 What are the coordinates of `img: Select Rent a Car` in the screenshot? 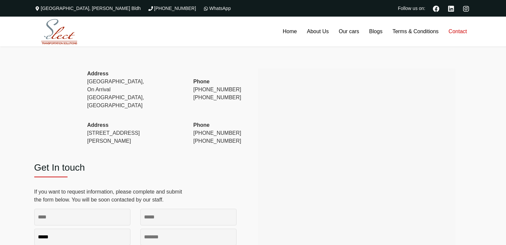 It's located at (59, 32).